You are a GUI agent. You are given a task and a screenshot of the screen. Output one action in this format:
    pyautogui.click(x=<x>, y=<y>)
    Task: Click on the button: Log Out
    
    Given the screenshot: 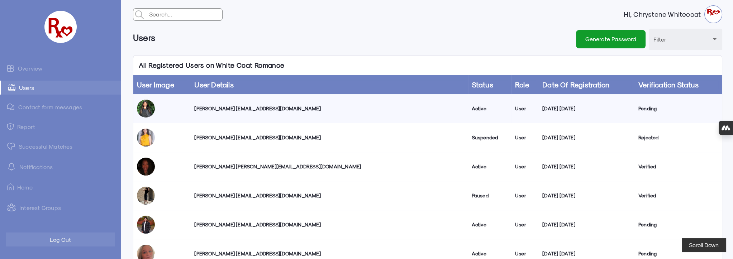 What is the action you would take?
    pyautogui.click(x=61, y=239)
    